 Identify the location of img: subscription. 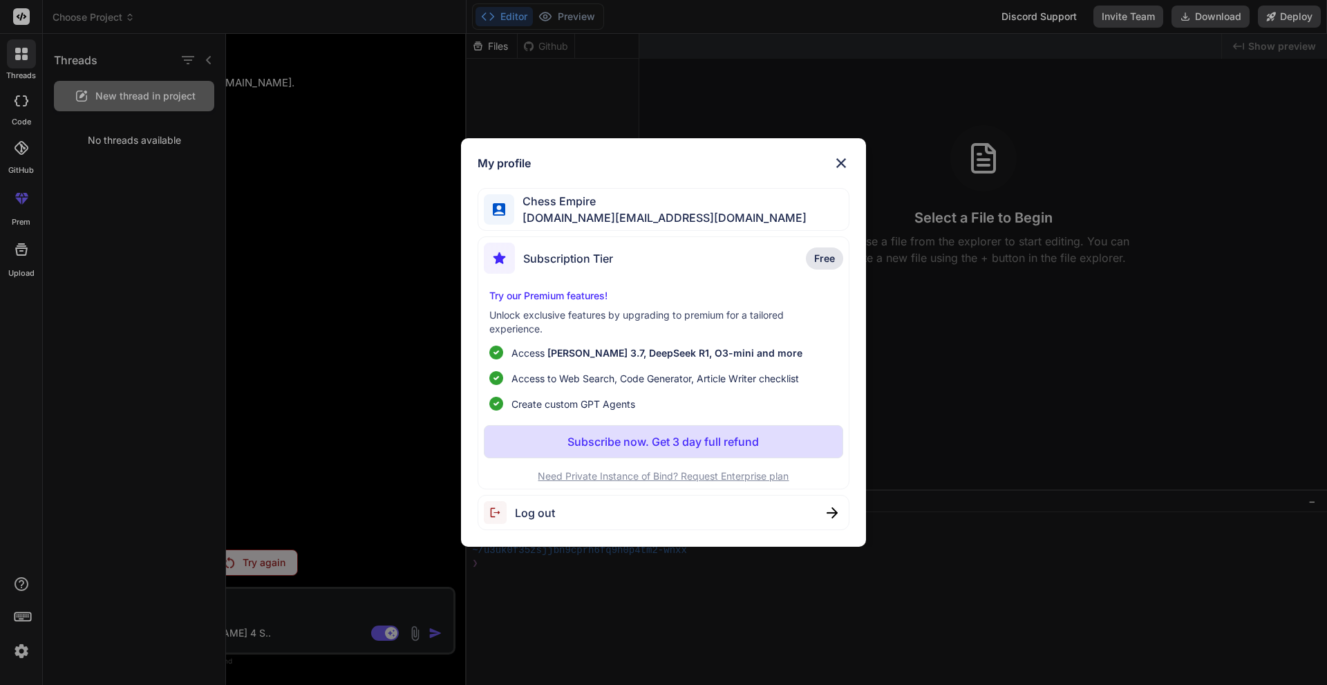
(499, 258).